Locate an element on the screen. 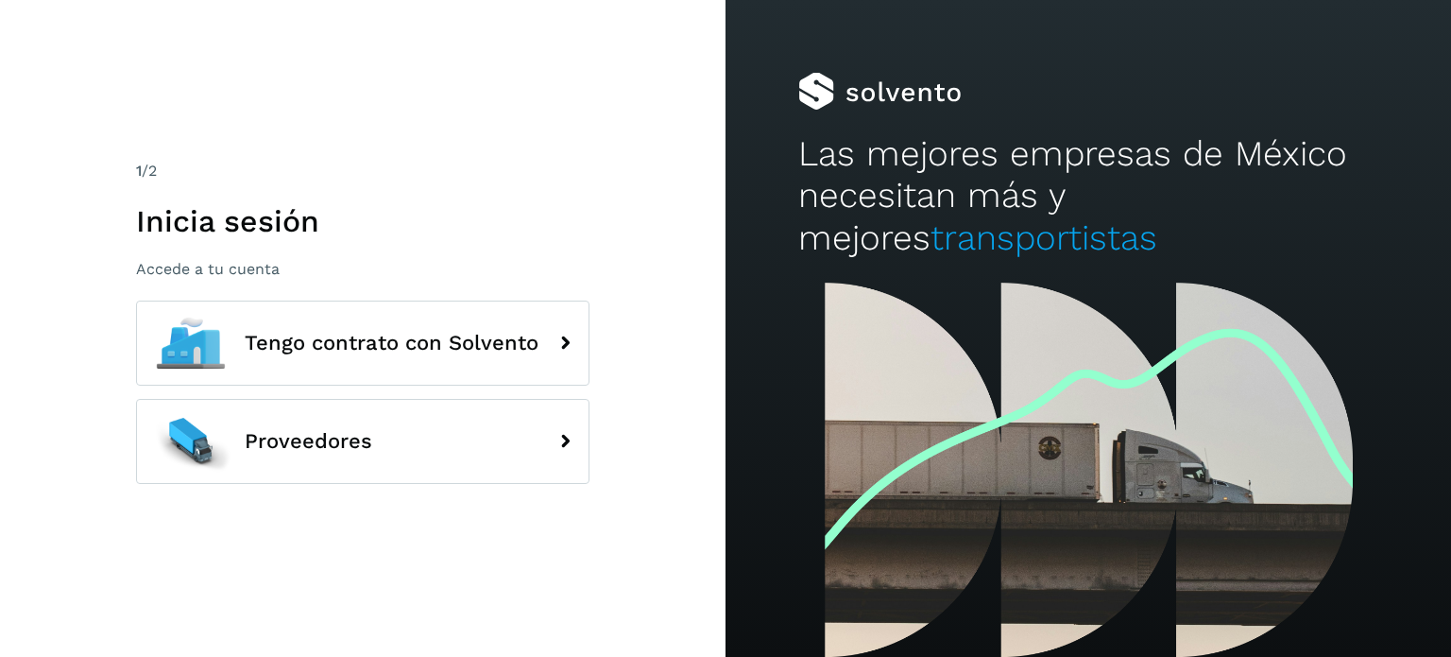  span: Proveedores is located at coordinates (308, 441).